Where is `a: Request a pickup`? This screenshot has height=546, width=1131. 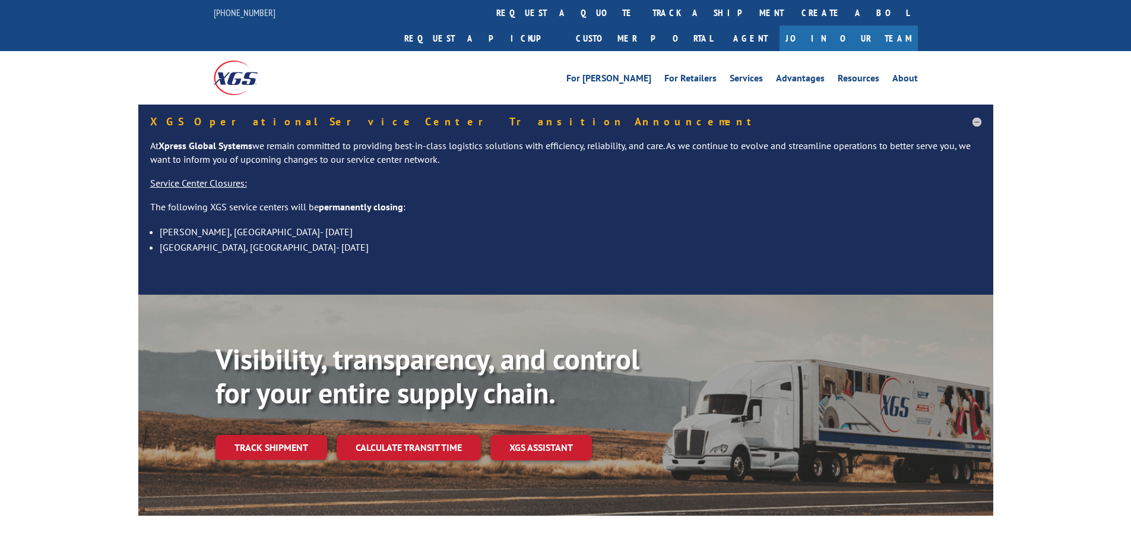
a: Request a pickup is located at coordinates (481, 38).